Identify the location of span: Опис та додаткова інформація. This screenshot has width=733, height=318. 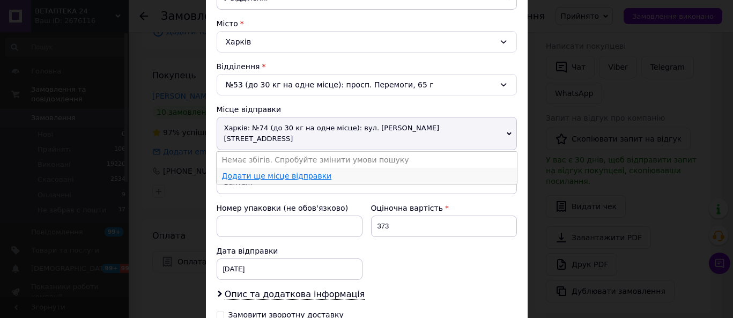
(295, 294).